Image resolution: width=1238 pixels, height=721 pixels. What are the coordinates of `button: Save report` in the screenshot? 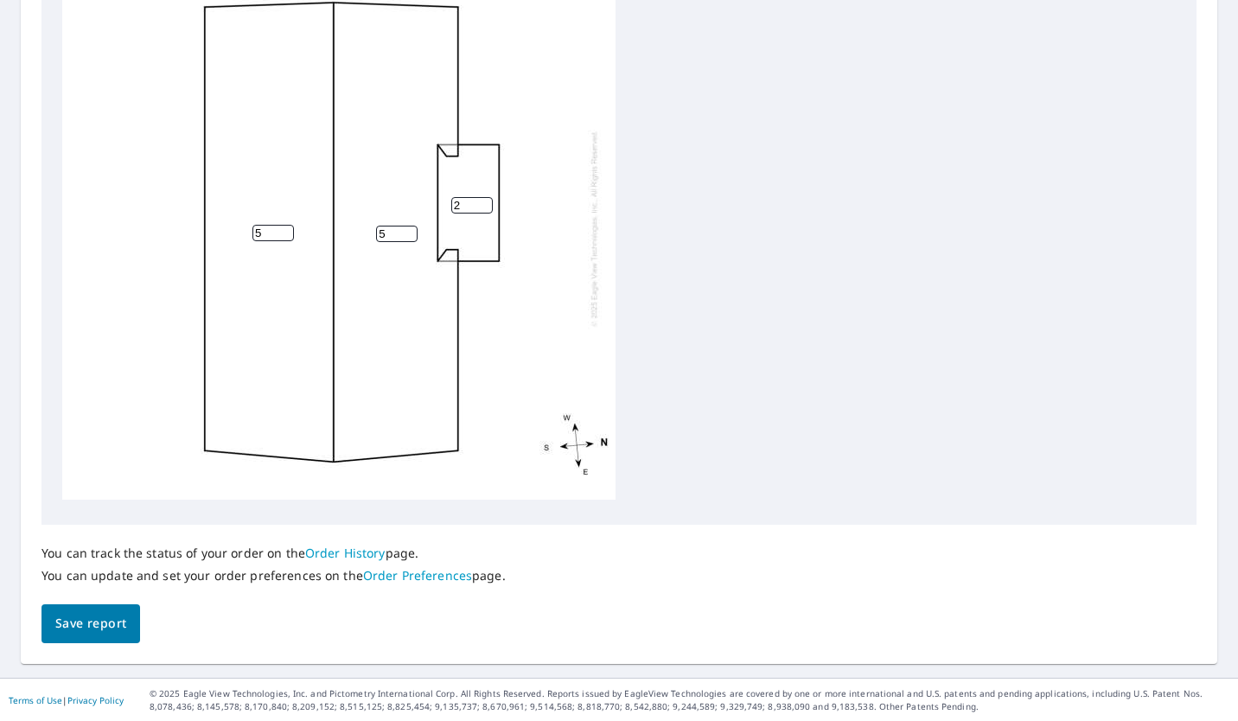 It's located at (91, 623).